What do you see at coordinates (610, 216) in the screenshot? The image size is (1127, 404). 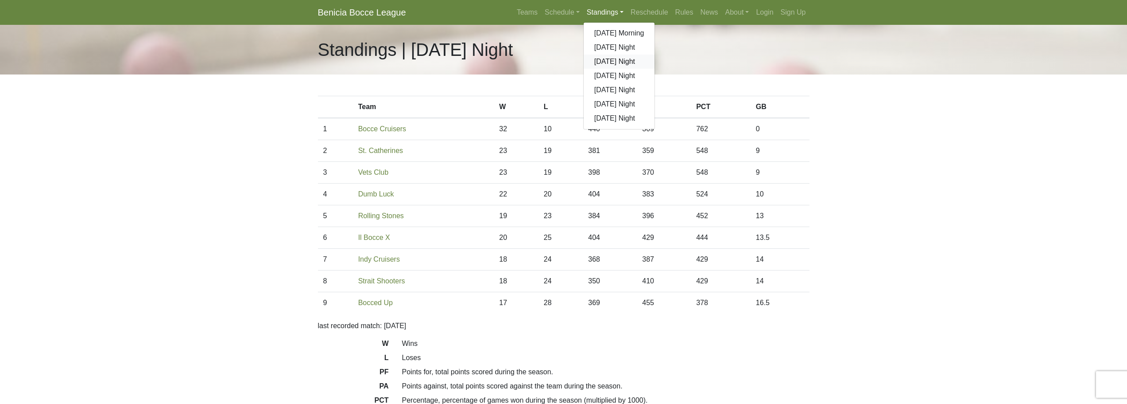 I see `td: 384` at bounding box center [610, 216].